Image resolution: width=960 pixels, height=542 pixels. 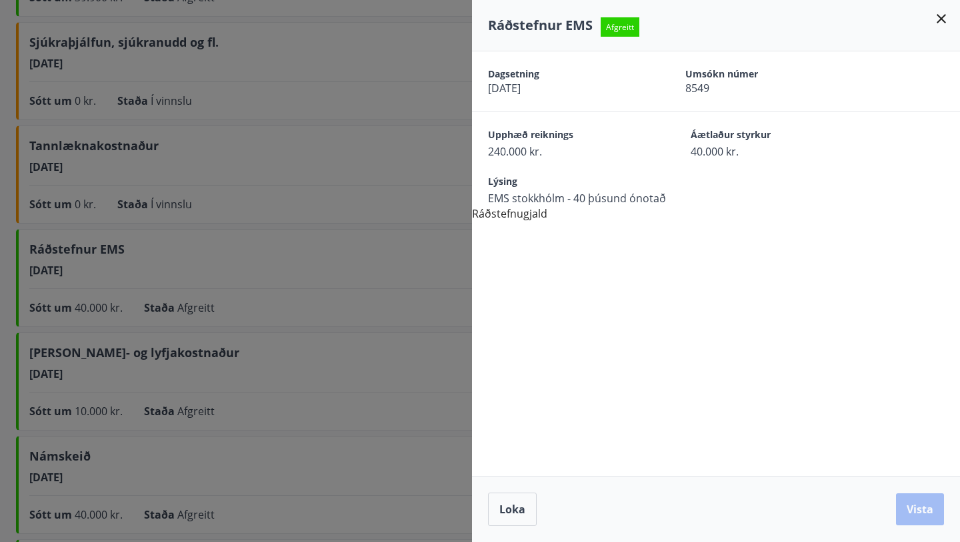 I want to click on span: Umsókn númer, so click(x=761, y=74).